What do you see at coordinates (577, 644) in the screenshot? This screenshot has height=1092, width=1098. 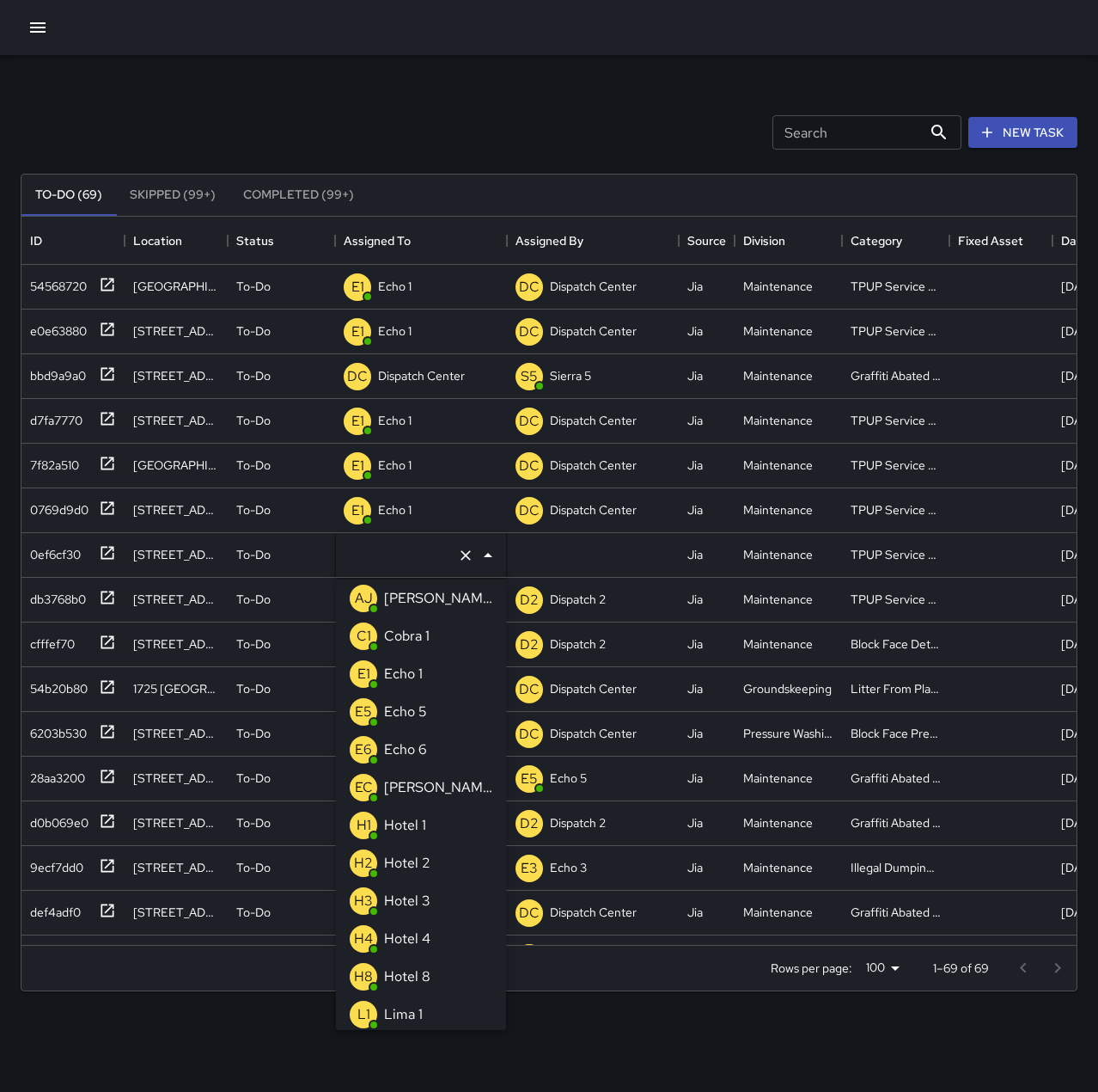 I see `p: Dispatch 2` at bounding box center [577, 644].